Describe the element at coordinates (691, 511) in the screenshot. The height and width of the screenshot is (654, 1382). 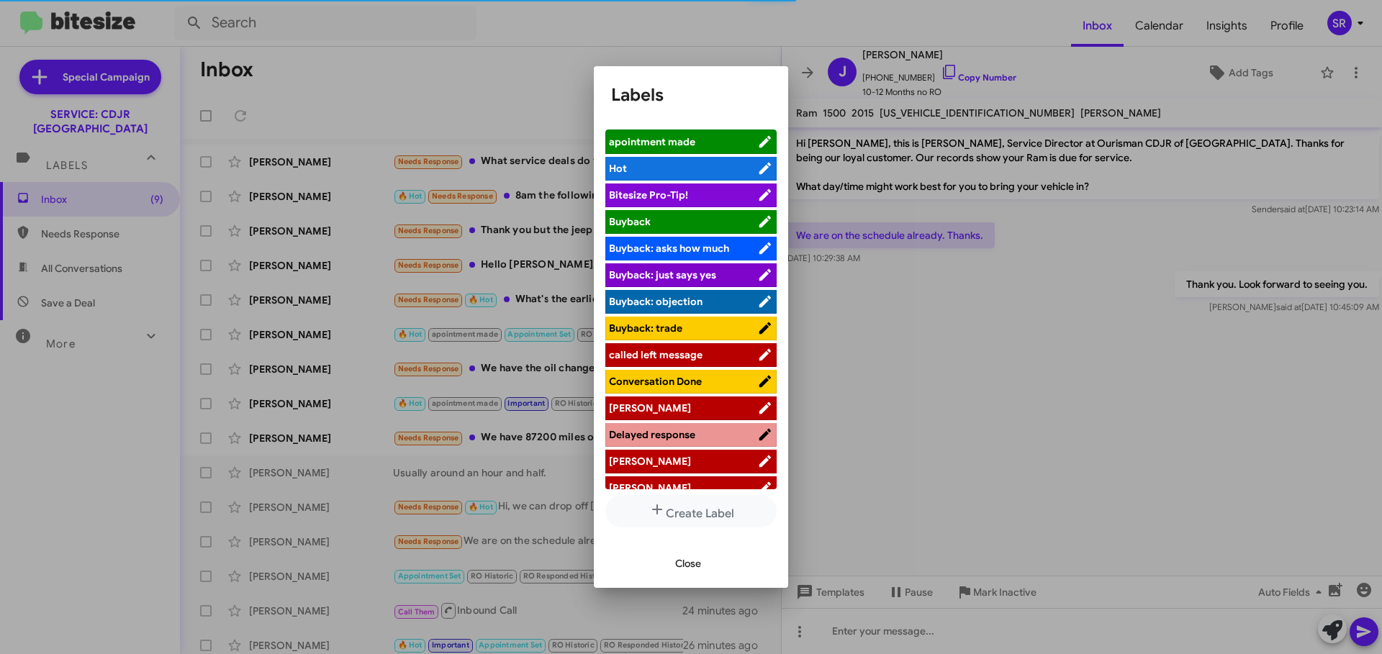
I see `button: Create Label` at that location.